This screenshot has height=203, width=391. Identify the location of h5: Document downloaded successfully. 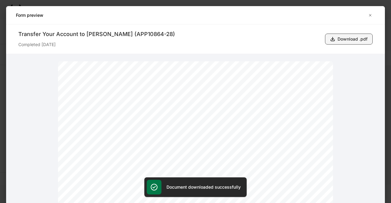
(204, 187).